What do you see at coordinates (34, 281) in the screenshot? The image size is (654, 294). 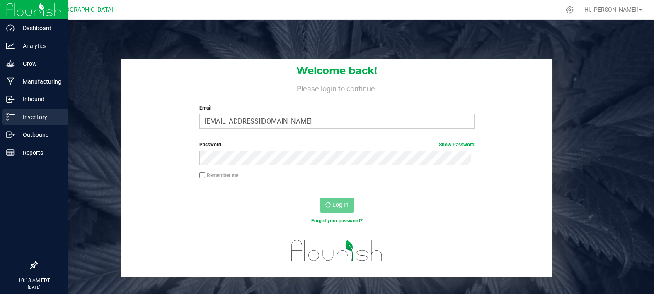 I see `p: 10:13 AM EDT` at bounding box center [34, 281].